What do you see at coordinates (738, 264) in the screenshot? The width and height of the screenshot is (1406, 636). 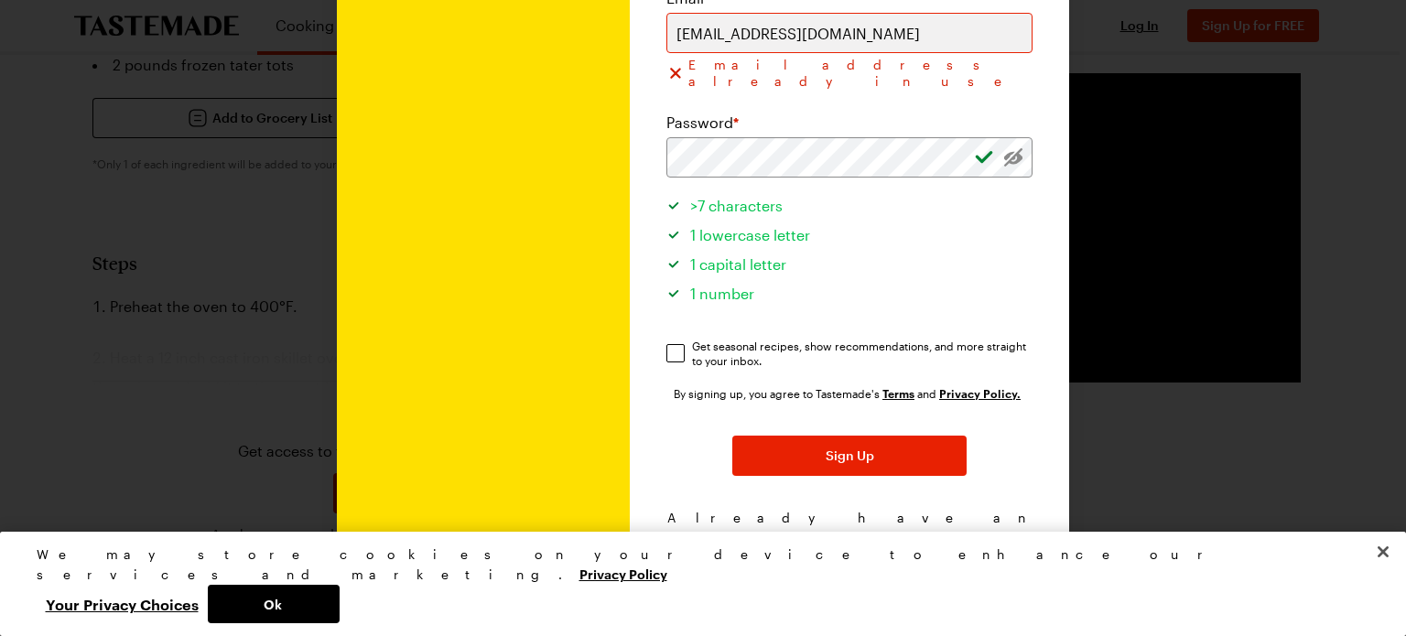 I see `span: 1 capital letter` at bounding box center [738, 264].